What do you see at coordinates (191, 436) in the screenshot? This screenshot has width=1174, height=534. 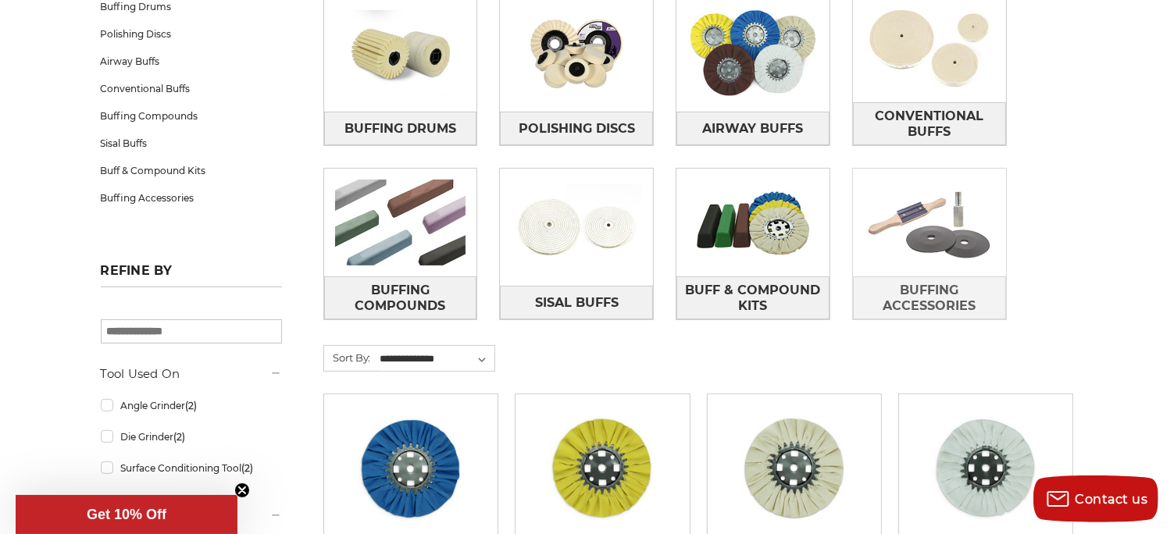 I see `a: Die Grinder` at bounding box center [191, 436].